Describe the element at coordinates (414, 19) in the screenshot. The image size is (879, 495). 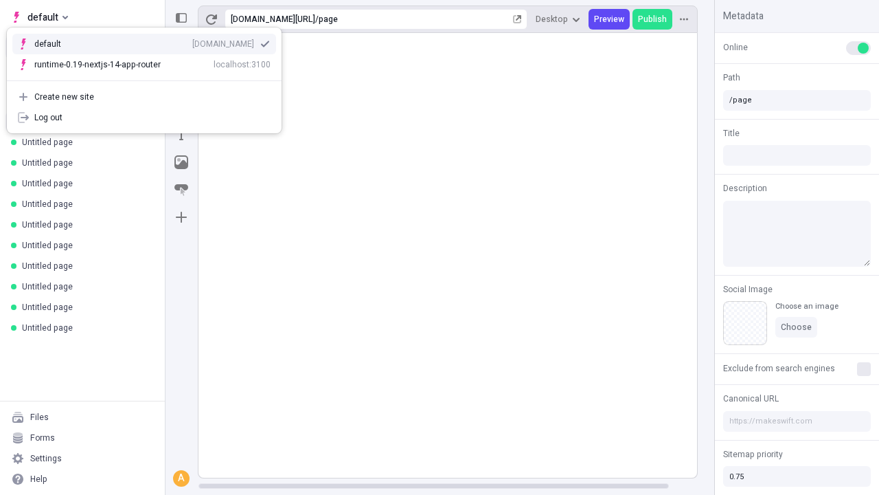
I see `div: page` at that location.